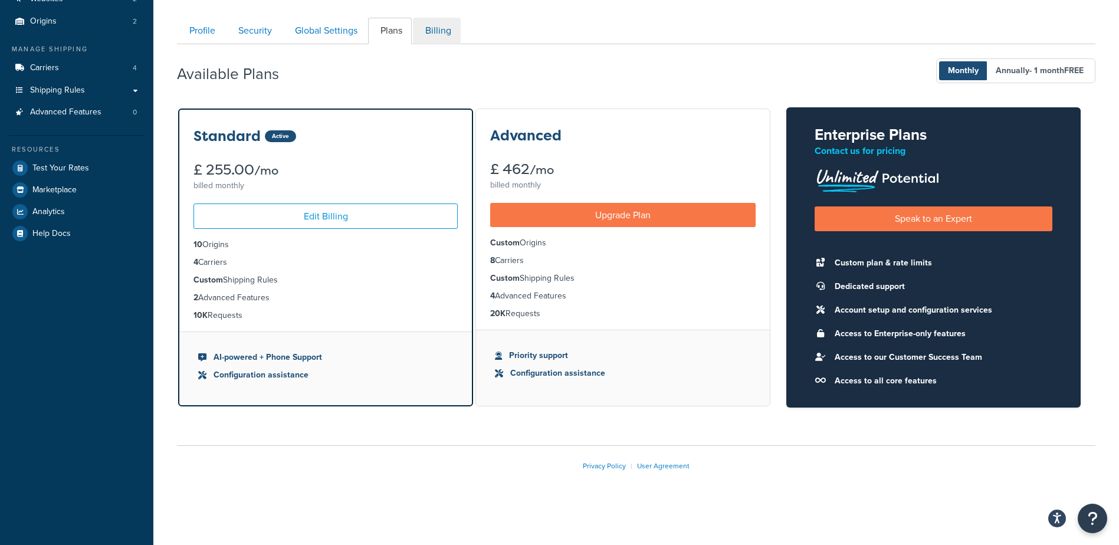  What do you see at coordinates (877, 179) in the screenshot?
I see `img: Unlimited Potential` at bounding box center [877, 179].